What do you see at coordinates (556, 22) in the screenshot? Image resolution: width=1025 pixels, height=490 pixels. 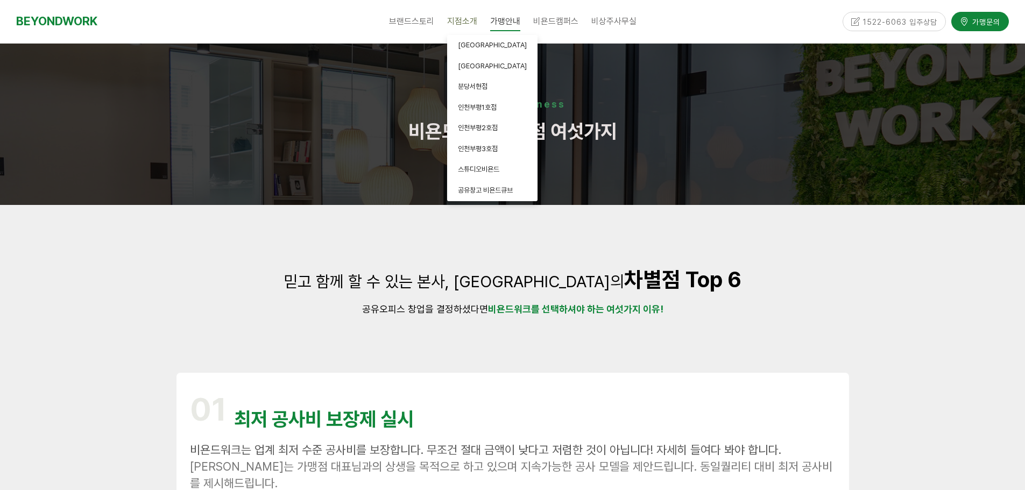 I see `a: 비욘드캠퍼스` at bounding box center [556, 22].